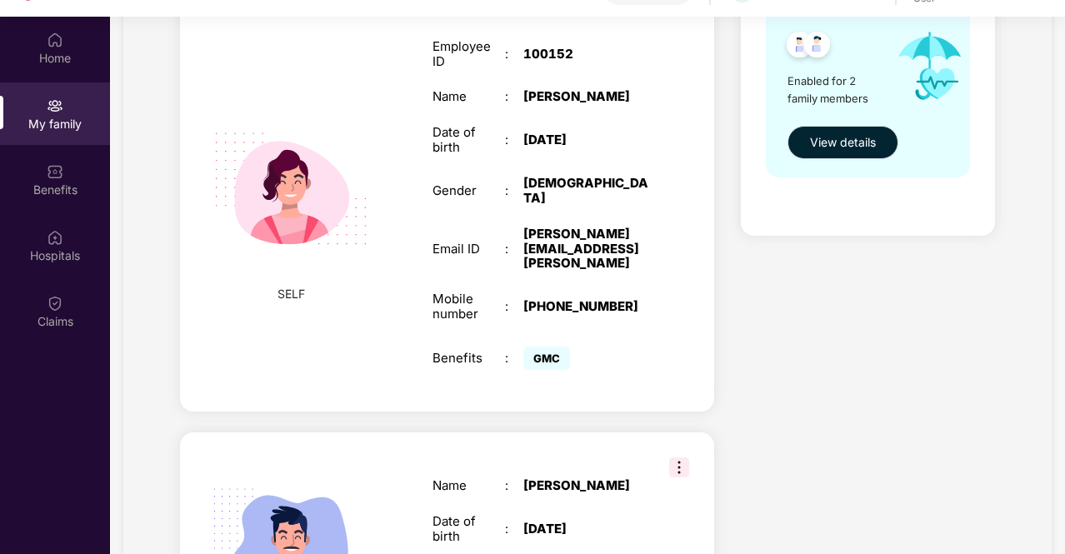 The image size is (1065, 554). Describe the element at coordinates (469, 307) in the screenshot. I see `div: Mobile number` at that location.